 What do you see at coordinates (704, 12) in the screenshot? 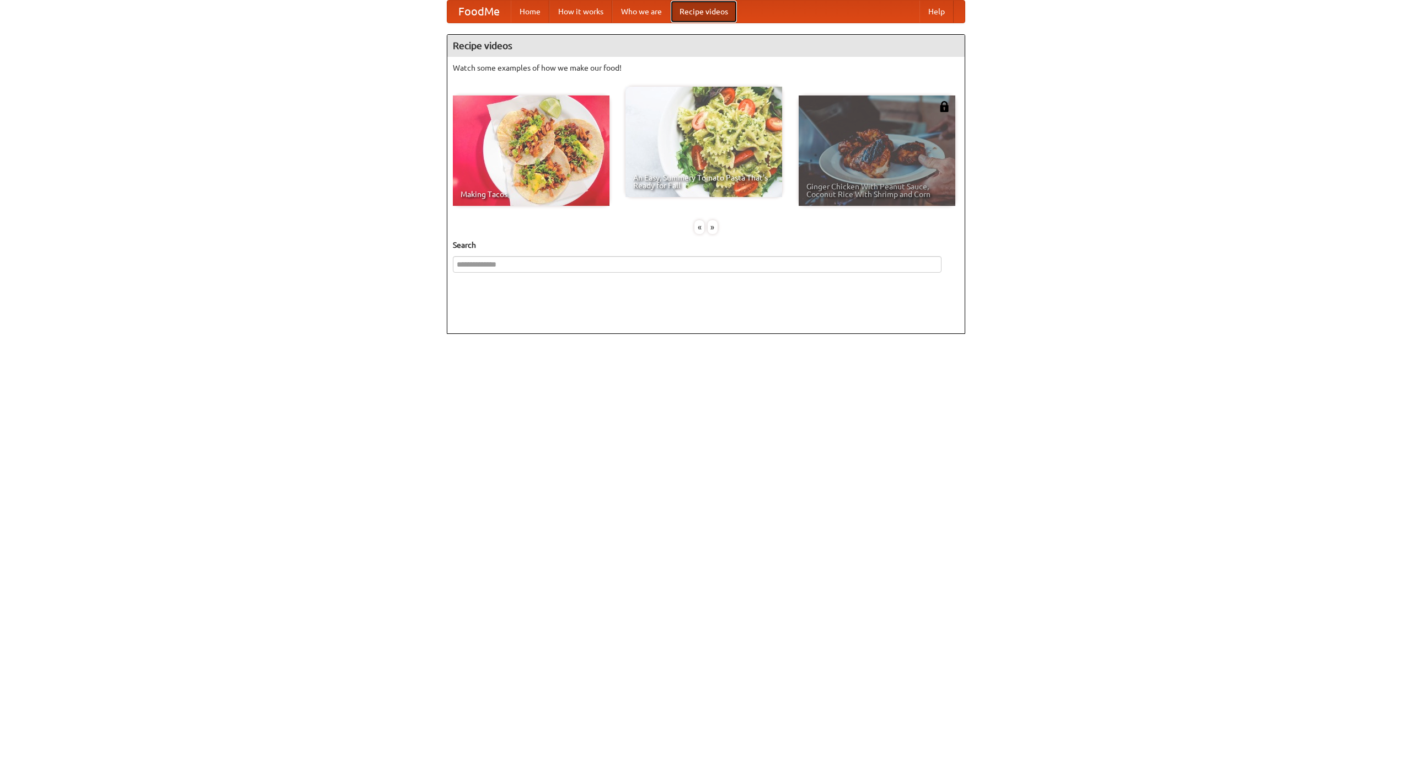
I see `a: Recipe videos` at bounding box center [704, 12].